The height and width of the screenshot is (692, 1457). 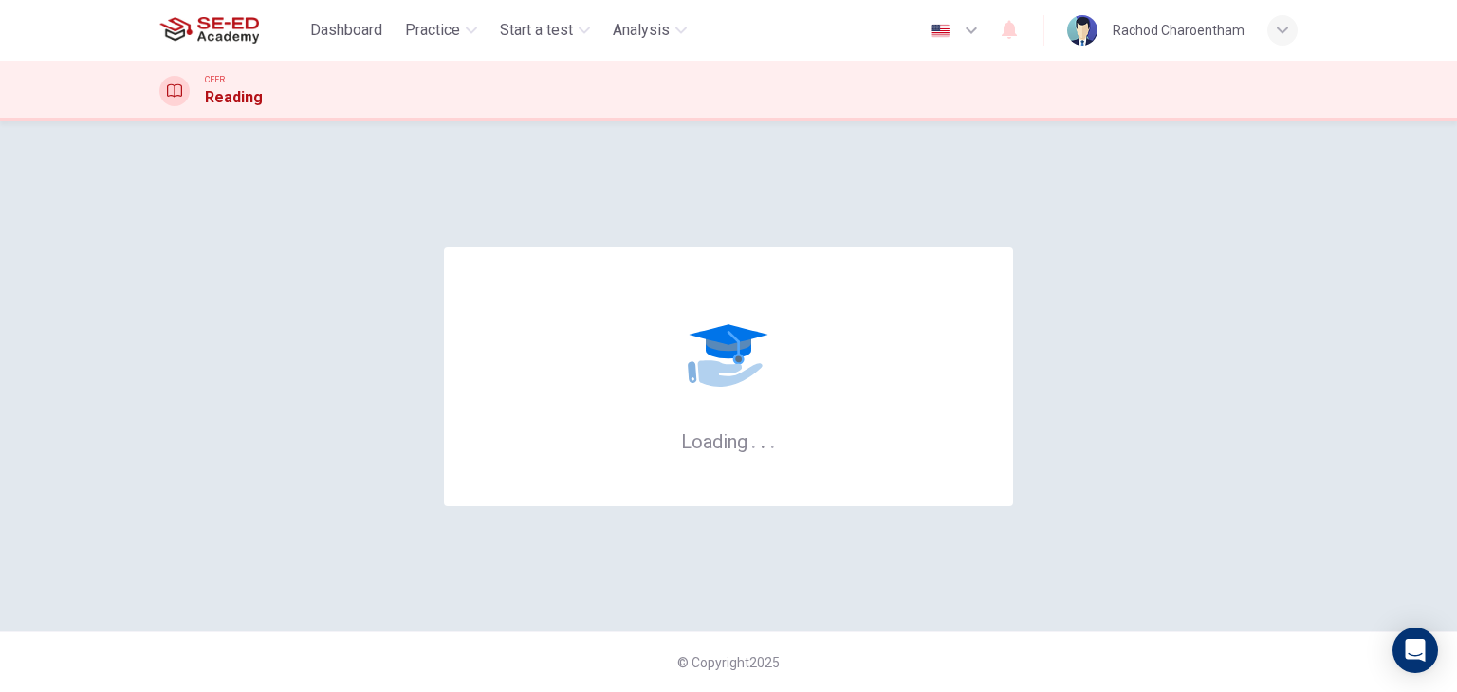 What do you see at coordinates (544, 30) in the screenshot?
I see `button: Start a test` at bounding box center [544, 30].